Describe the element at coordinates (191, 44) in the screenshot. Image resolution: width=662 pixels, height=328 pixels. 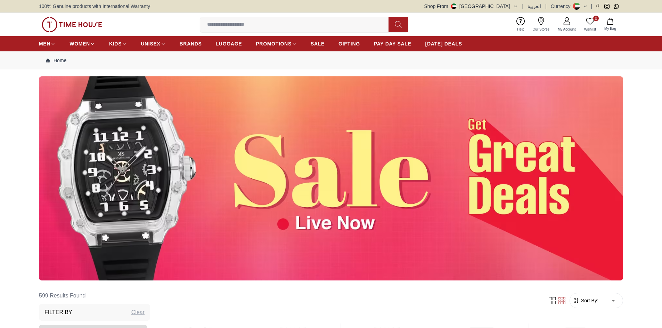
I see `span: BRANDS` at that location.